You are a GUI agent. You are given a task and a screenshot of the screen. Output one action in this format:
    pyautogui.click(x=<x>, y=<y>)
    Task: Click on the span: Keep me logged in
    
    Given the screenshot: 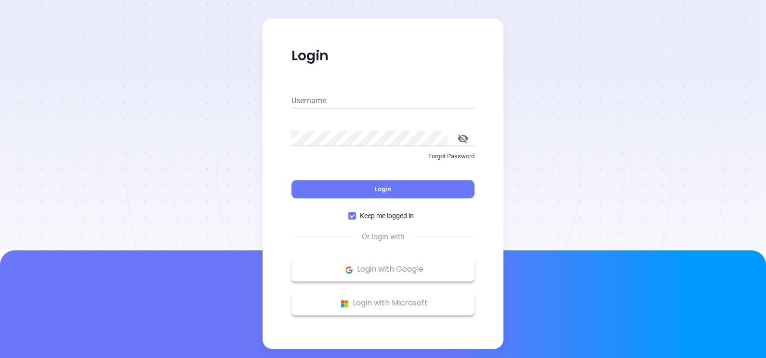 What is the action you would take?
    pyautogui.click(x=387, y=216)
    